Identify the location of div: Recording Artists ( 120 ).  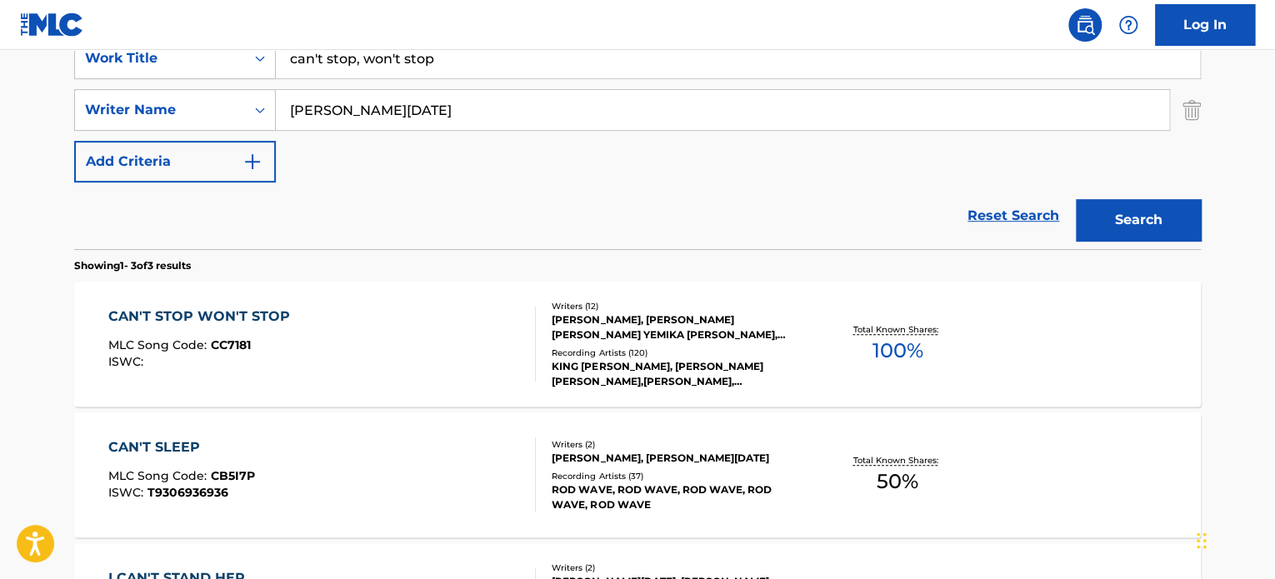
(678, 353).